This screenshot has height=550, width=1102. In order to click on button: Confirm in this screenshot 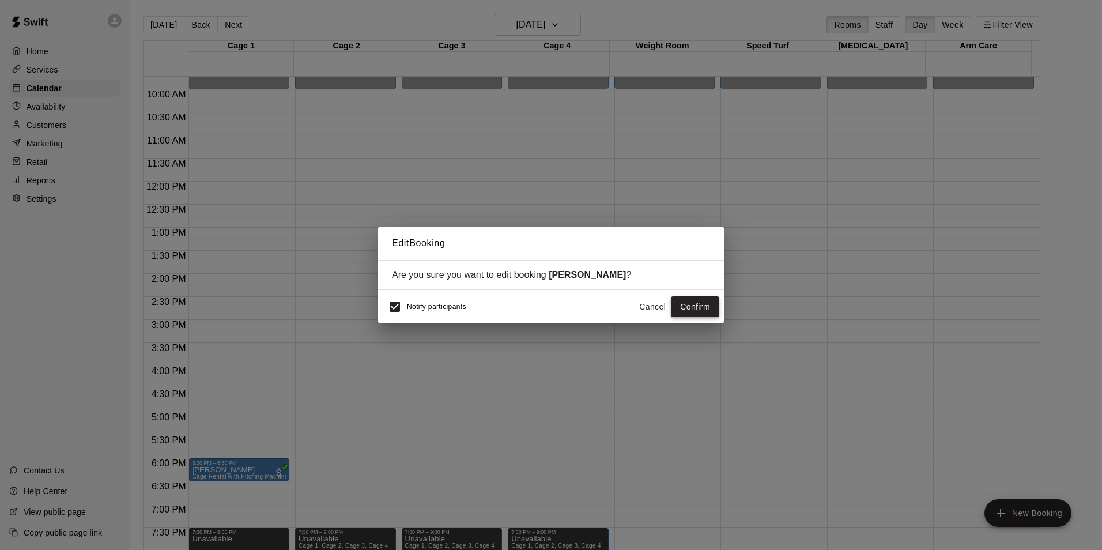, I will do `click(695, 307)`.